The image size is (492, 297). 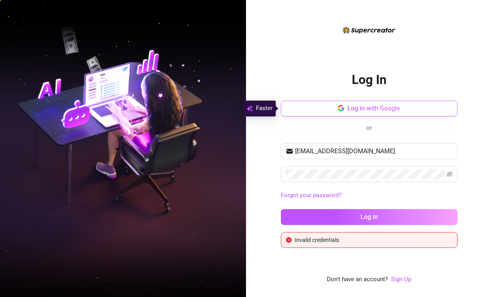 I want to click on a: Sign Up, so click(x=401, y=279).